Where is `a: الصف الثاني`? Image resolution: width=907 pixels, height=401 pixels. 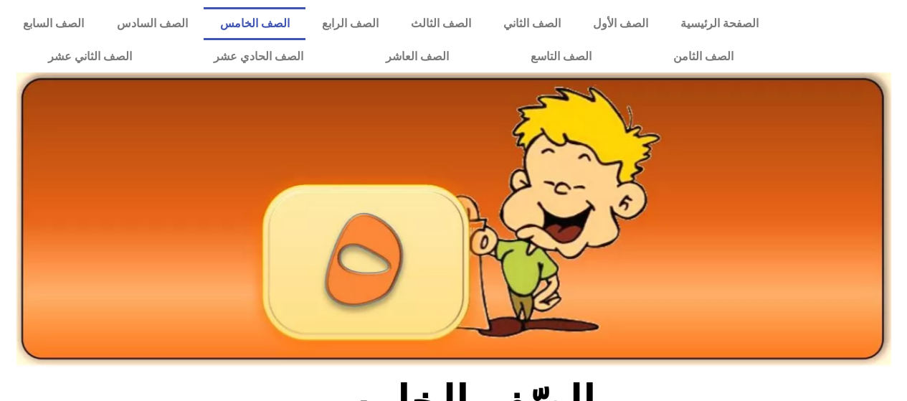
a: الصف الثاني is located at coordinates (531, 24).